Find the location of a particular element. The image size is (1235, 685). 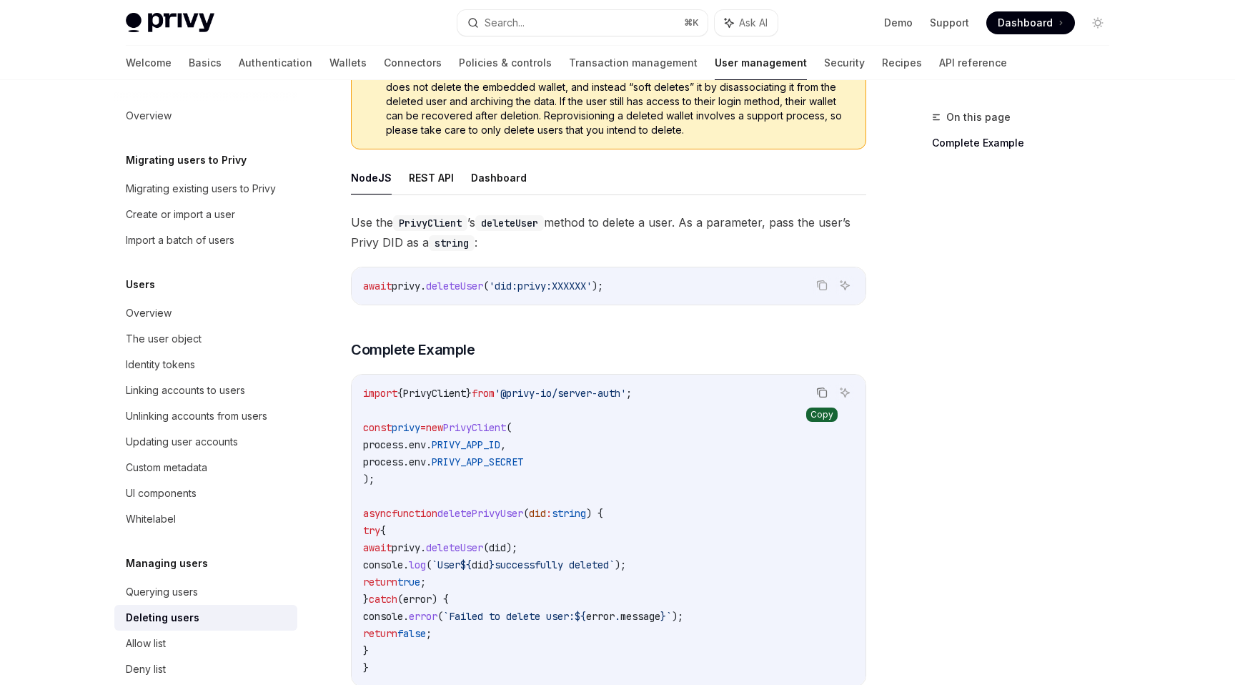

code: deleteUser is located at coordinates (510, 223).